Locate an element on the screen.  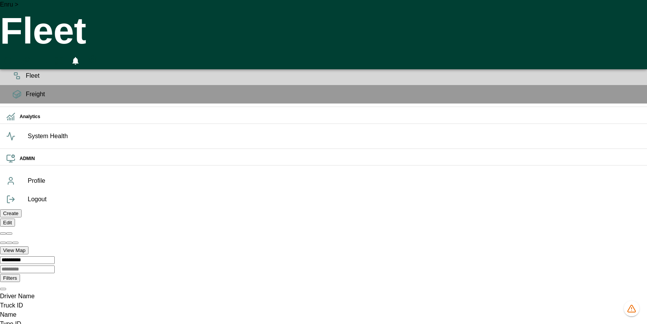
button: HomeTime Editor is located at coordinates (42, 61).